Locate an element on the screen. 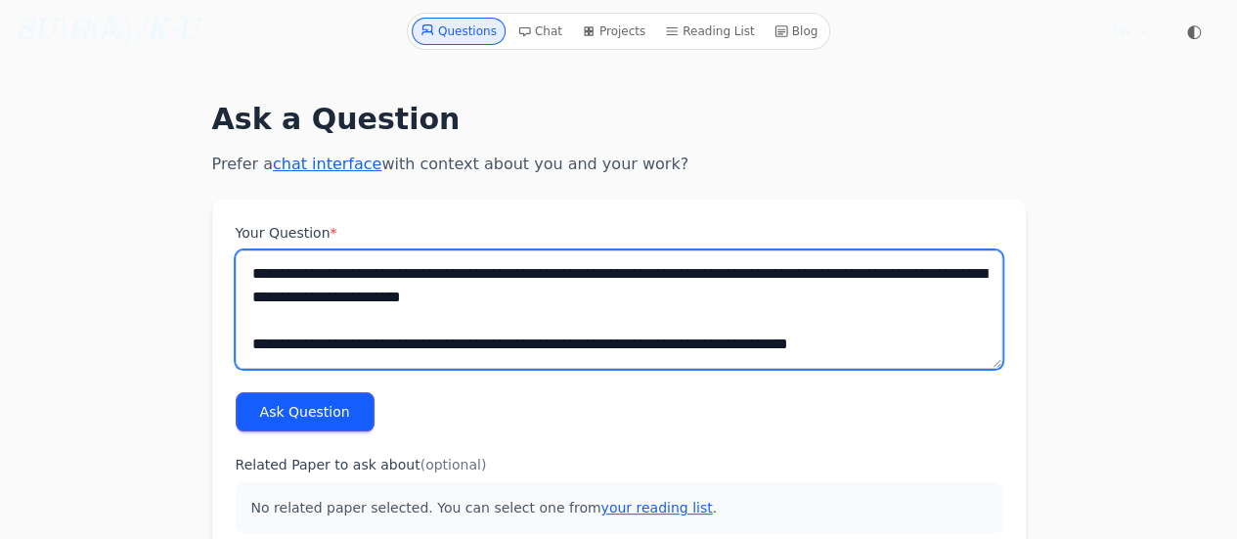 Image resolution: width=1237 pixels, height=539 pixels. label: Your Question is located at coordinates (619, 233).